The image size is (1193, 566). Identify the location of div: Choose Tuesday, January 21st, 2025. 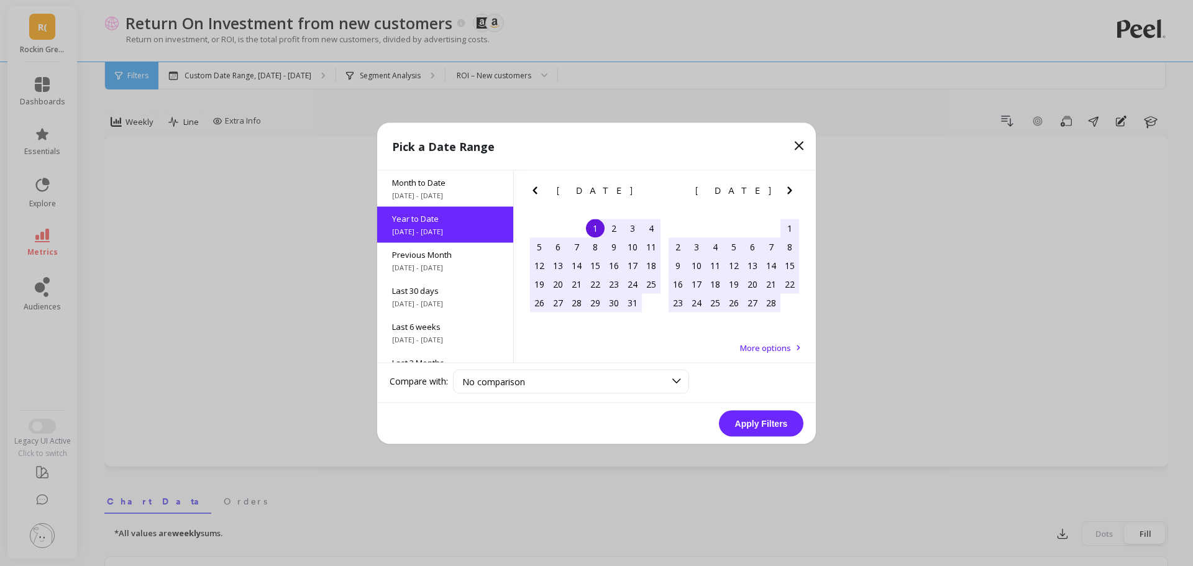
(577, 284).